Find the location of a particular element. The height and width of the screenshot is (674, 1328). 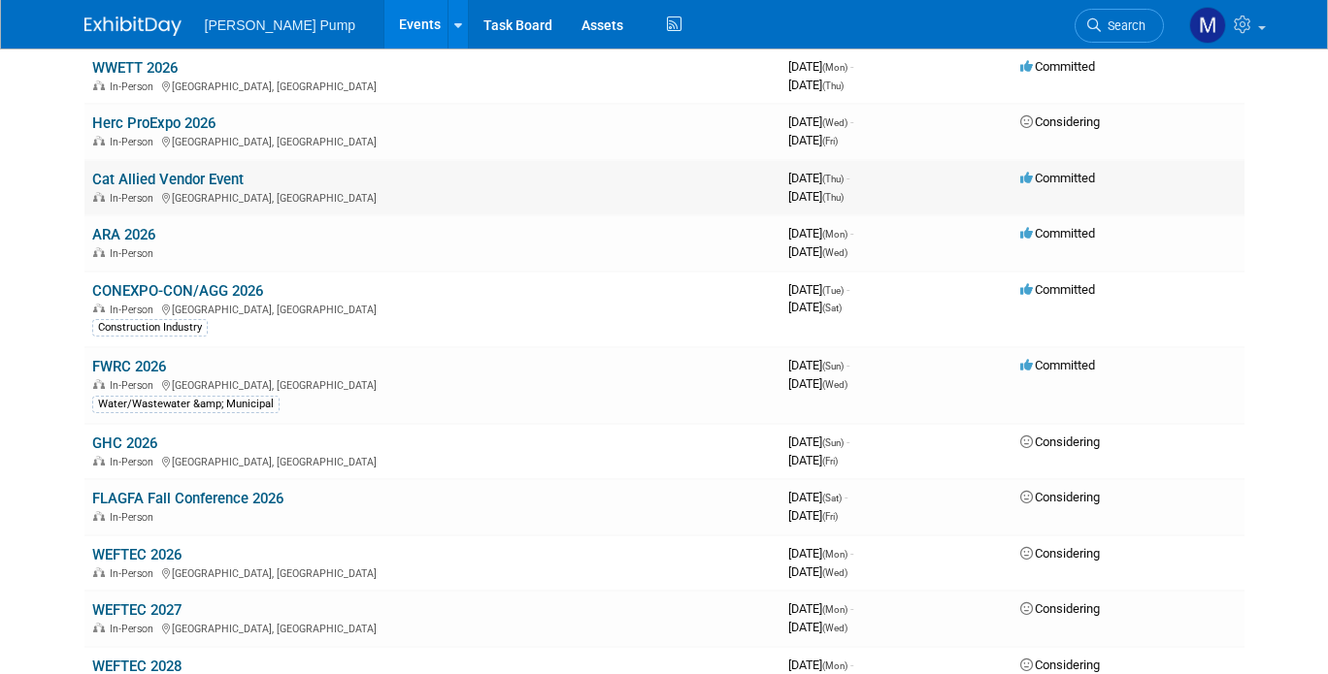

a: Search is located at coordinates (1119, 25).